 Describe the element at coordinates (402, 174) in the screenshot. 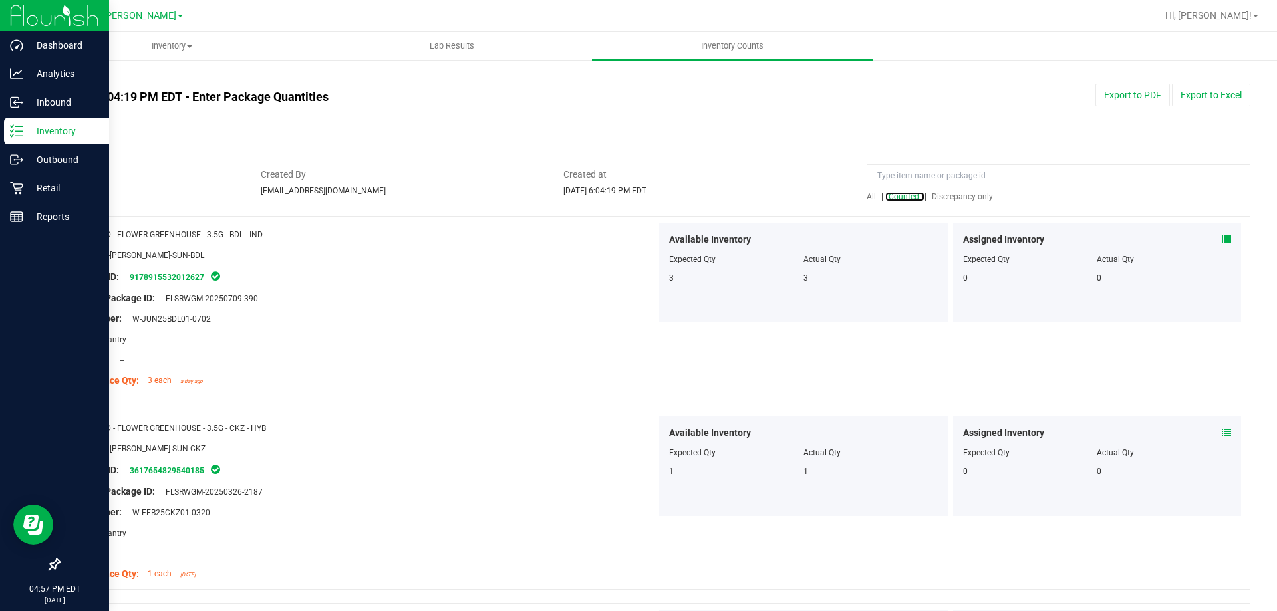

I see `span: Created By` at that location.